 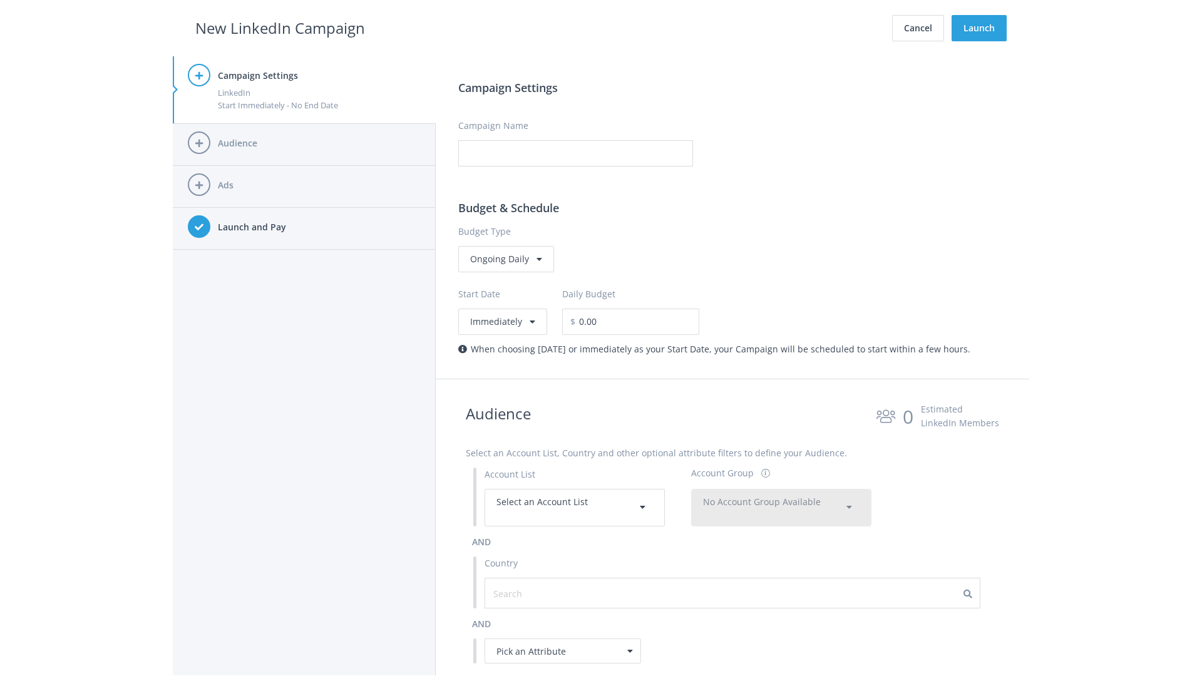 I want to click on label: Budget Type, so click(x=732, y=232).